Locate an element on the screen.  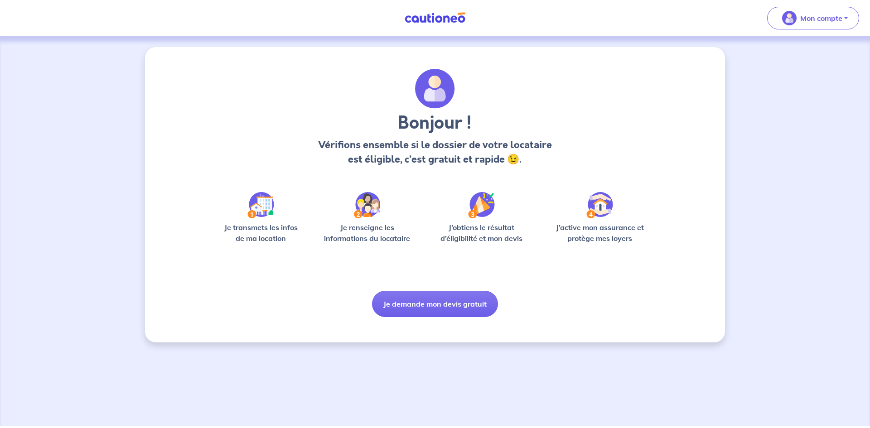
img: illu_account_valid_menu.svg is located at coordinates (789, 18).